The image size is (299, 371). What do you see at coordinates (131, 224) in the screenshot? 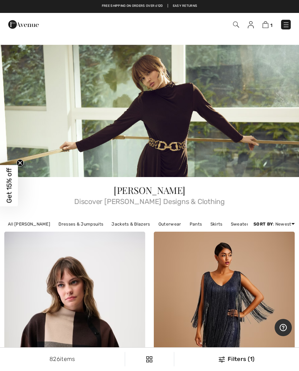
I see `a: Jackets & Blazers` at bounding box center [131, 224].